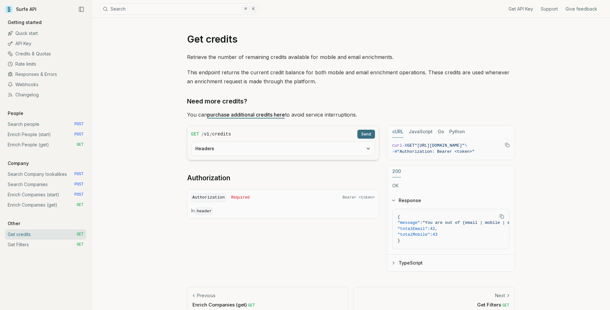  What do you see at coordinates (45, 195) in the screenshot?
I see `a: Enrich Companies (start) POST` at bounding box center [45, 195].